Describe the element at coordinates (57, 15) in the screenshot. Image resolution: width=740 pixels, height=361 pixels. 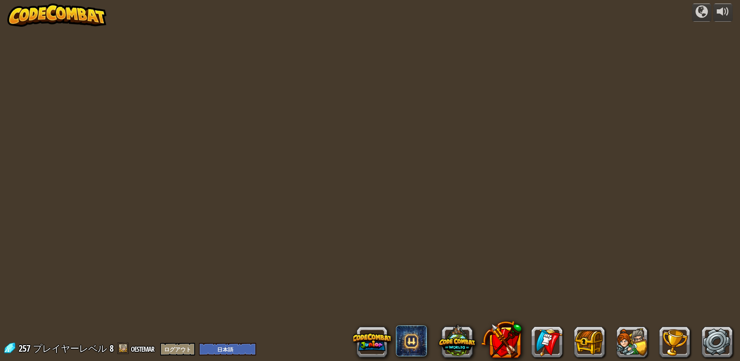
I see `img: CodeCombat - Learn how to code by playing a game` at that location.